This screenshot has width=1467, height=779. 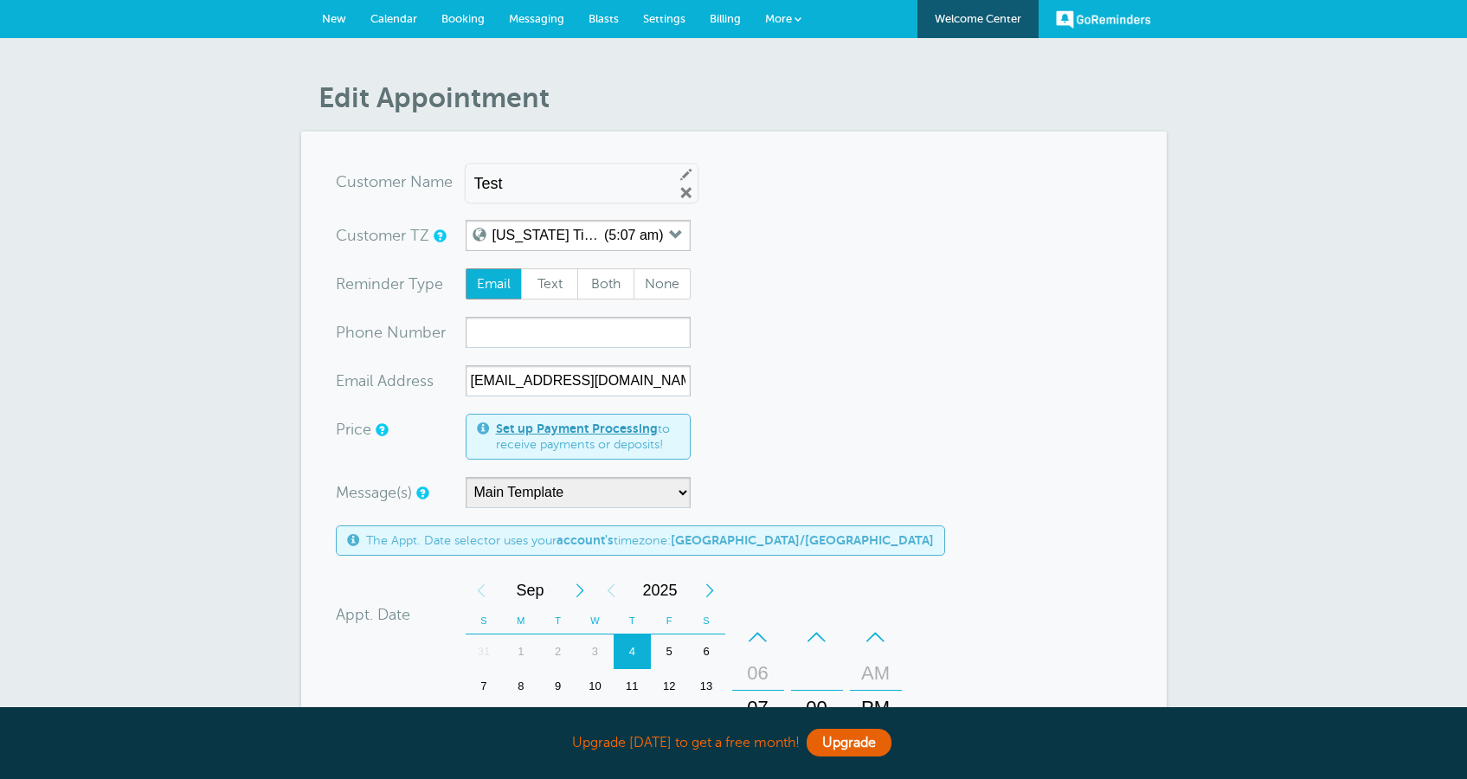 What do you see at coordinates (484, 721) in the screenshot?
I see `div: Sunday, September 14` at bounding box center [484, 721].